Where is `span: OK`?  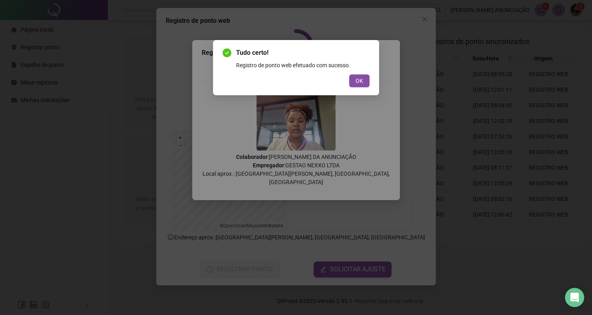
span: OK is located at coordinates (359, 81).